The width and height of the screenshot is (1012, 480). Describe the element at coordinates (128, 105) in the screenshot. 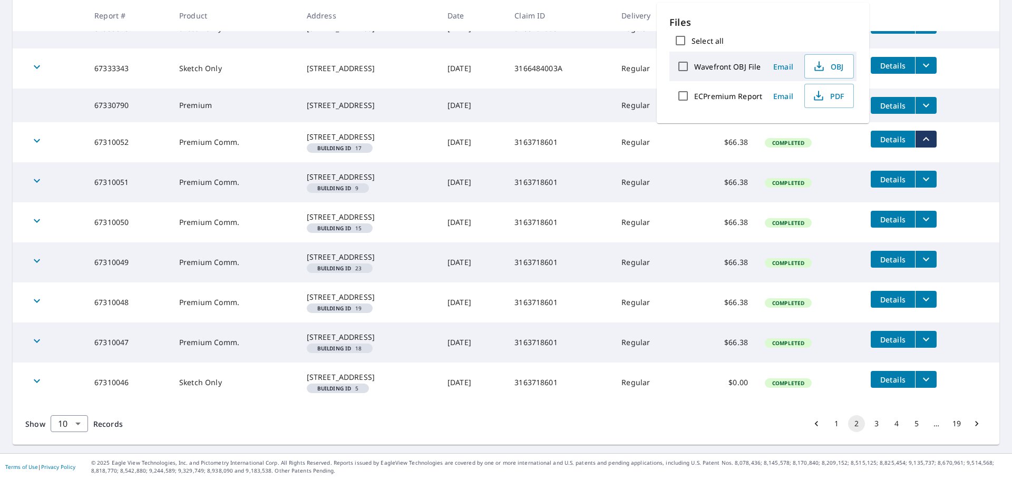

I see `td: 67330790` at that location.